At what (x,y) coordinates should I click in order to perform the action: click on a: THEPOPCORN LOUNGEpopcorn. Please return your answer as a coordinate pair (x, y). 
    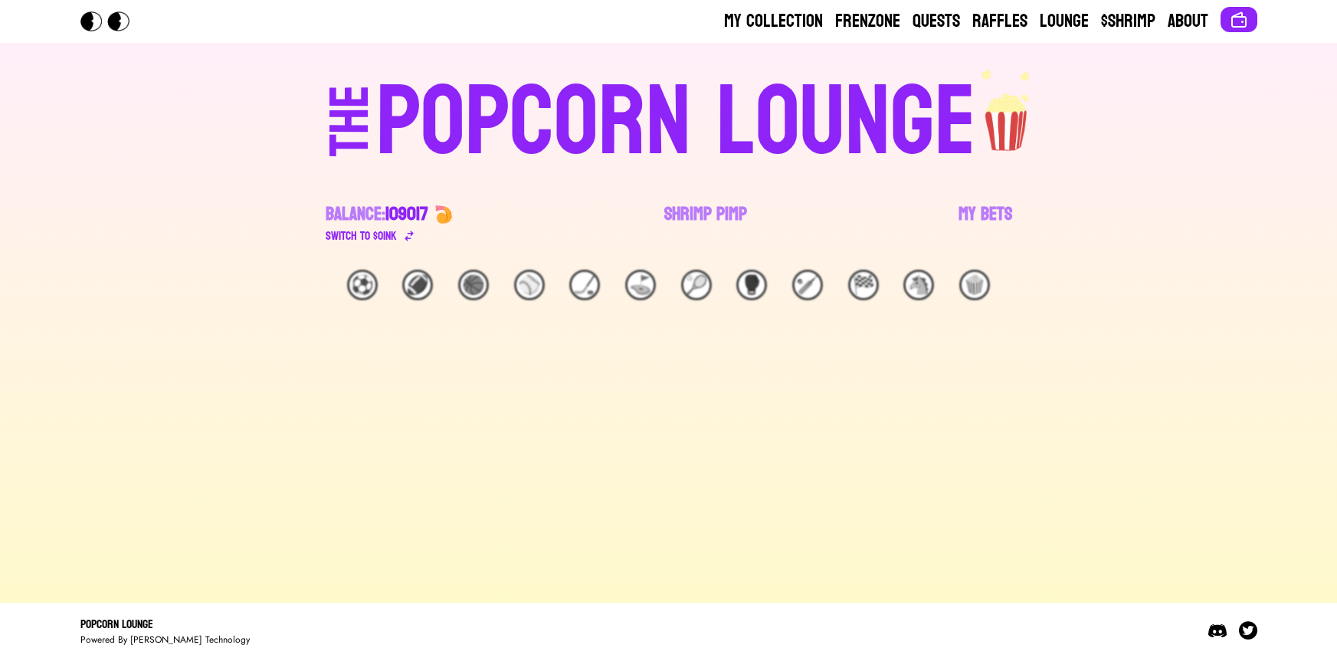
    Looking at the image, I should click on (669, 119).